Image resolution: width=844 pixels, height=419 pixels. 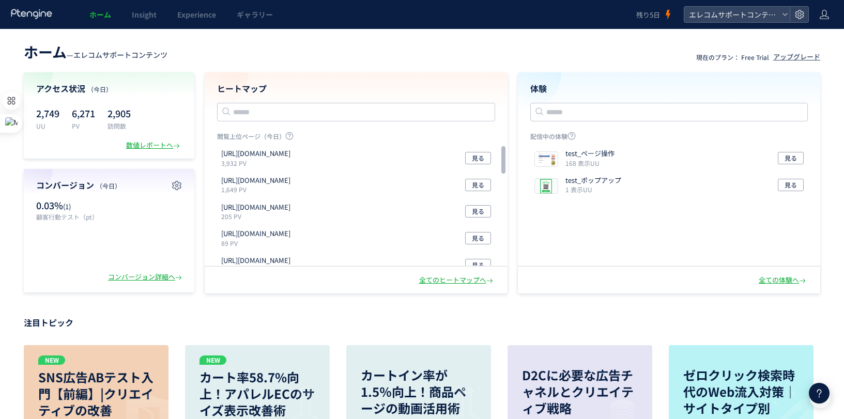 I want to click on p: https://vivr.elecom.co.jp/1/support_top, so click(x=256, y=207).